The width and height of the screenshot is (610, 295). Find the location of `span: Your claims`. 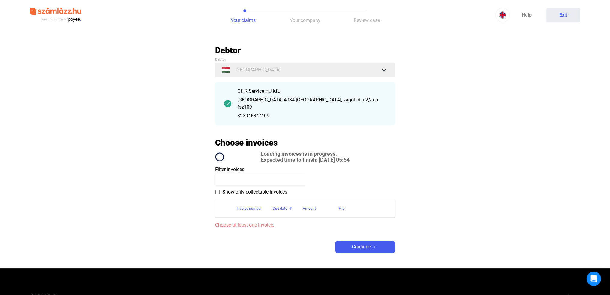

span: Your claims is located at coordinates (243, 20).